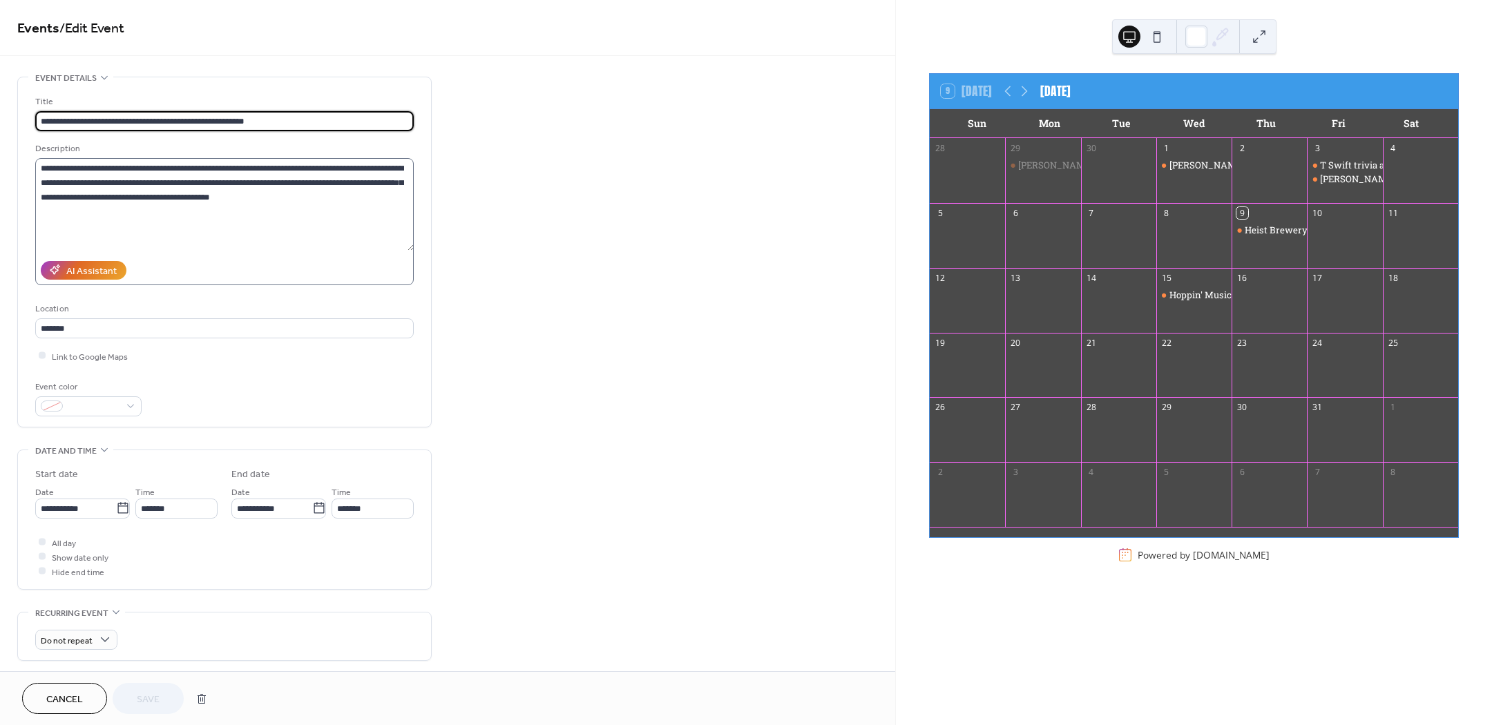 This screenshot has height=725, width=1492. Describe the element at coordinates (1317, 343) in the screenshot. I see `div: 24` at that location.